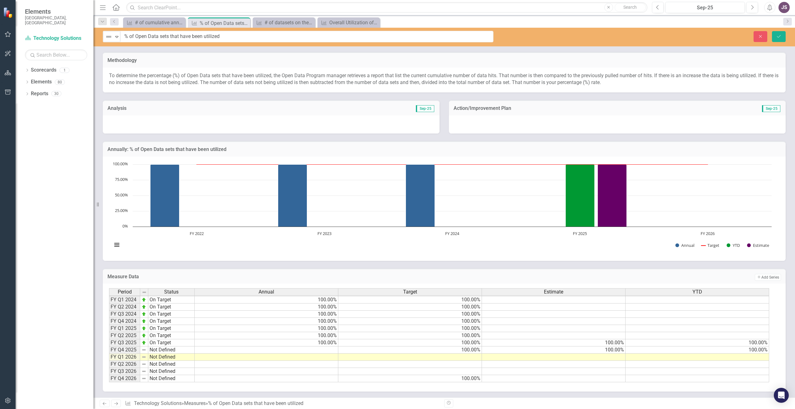 The image size is (795, 409). What do you see at coordinates (710, 246) in the screenshot?
I see `button: Show Target` at bounding box center [710, 246].